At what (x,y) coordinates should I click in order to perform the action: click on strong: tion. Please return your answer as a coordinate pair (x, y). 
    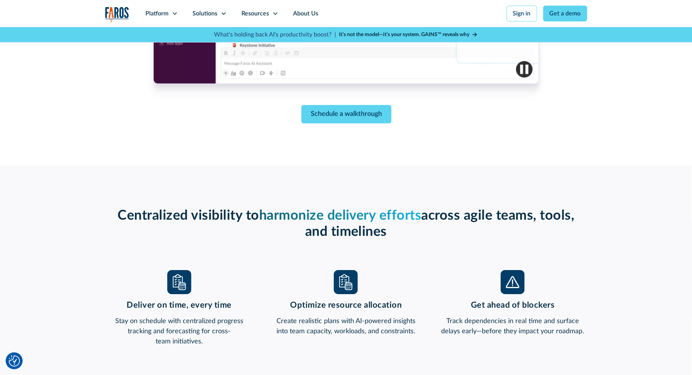
    Looking at the image, I should click on (393, 305).